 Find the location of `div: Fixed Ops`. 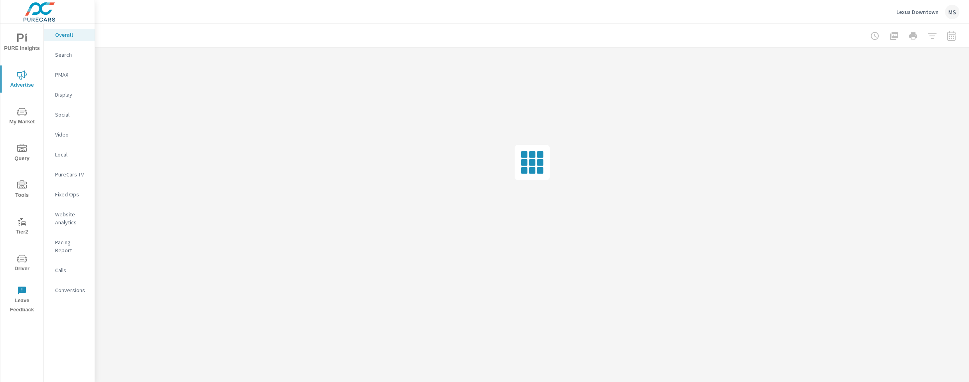

div: Fixed Ops is located at coordinates (69, 194).